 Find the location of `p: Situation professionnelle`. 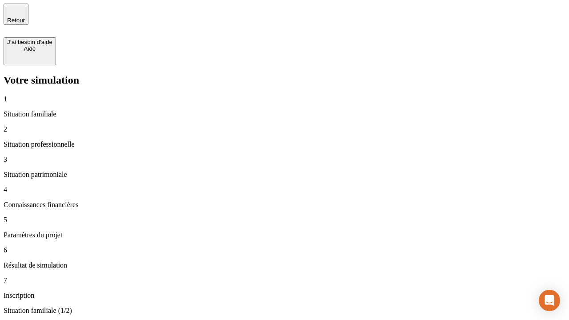

p: Situation professionnelle is located at coordinates (285, 145).